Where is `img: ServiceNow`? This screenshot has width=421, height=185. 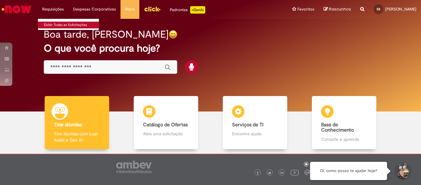 img: ServiceNow is located at coordinates (16, 9).